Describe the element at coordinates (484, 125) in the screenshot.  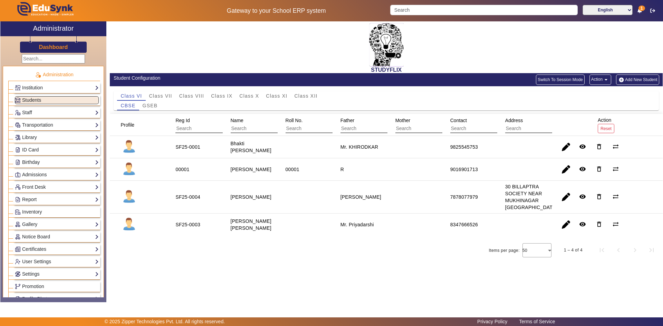
I see `div: Contact` at that location.